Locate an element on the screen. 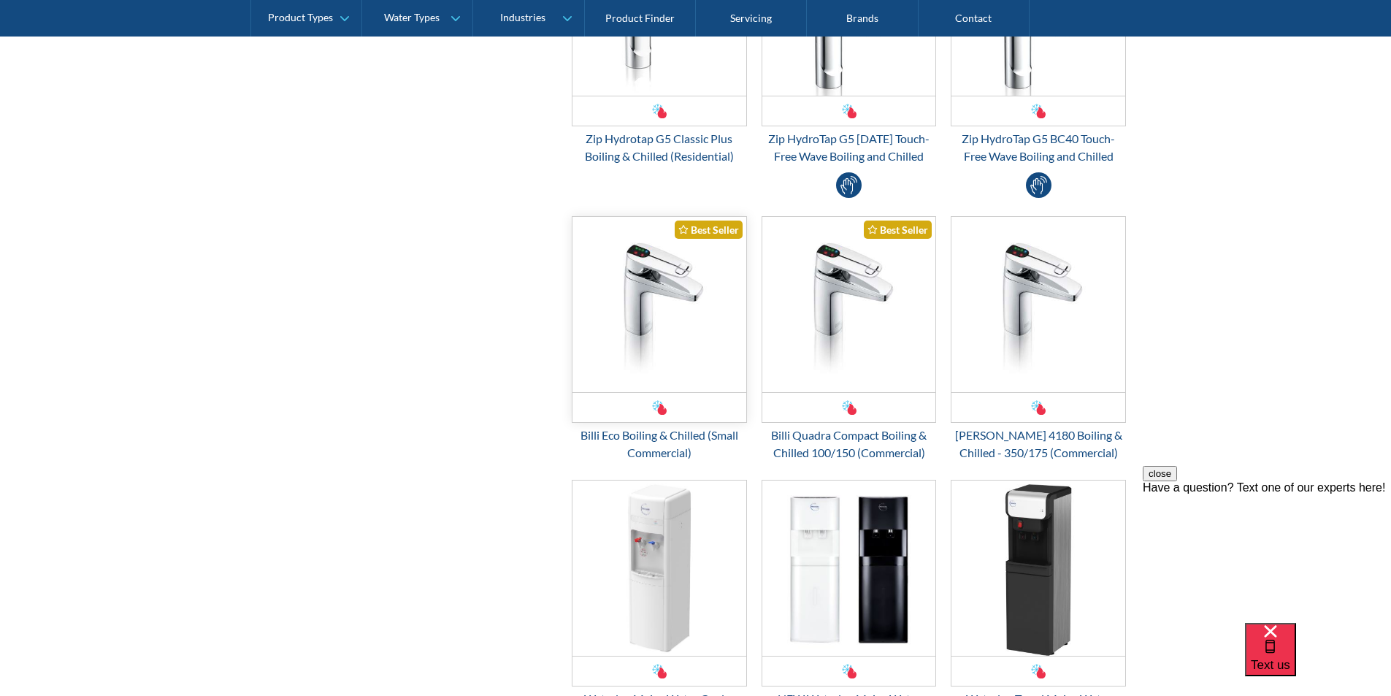 This screenshot has width=1391, height=696. div: Billi Eco Boiling & Chilled (Small Commercial) is located at coordinates (660, 444).